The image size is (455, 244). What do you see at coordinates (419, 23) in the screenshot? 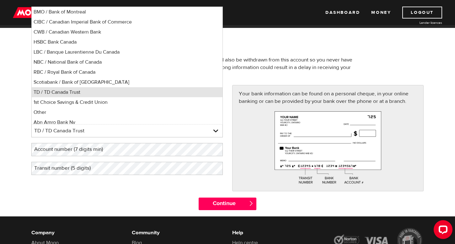
I see `a: Lender licences` at bounding box center [419, 23].